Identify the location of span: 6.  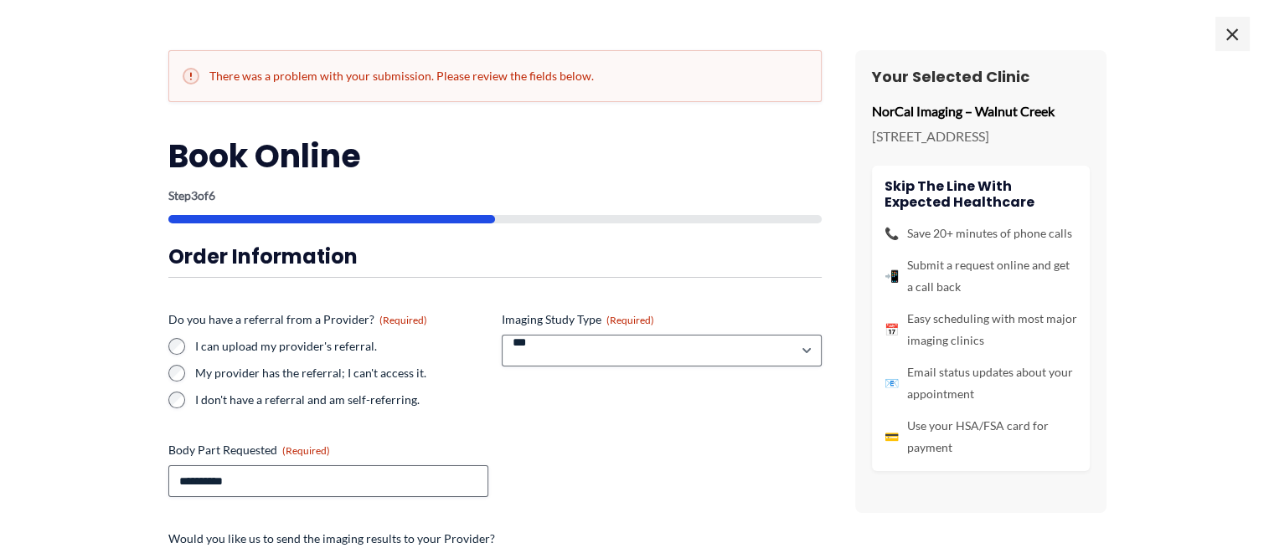
(212, 195).